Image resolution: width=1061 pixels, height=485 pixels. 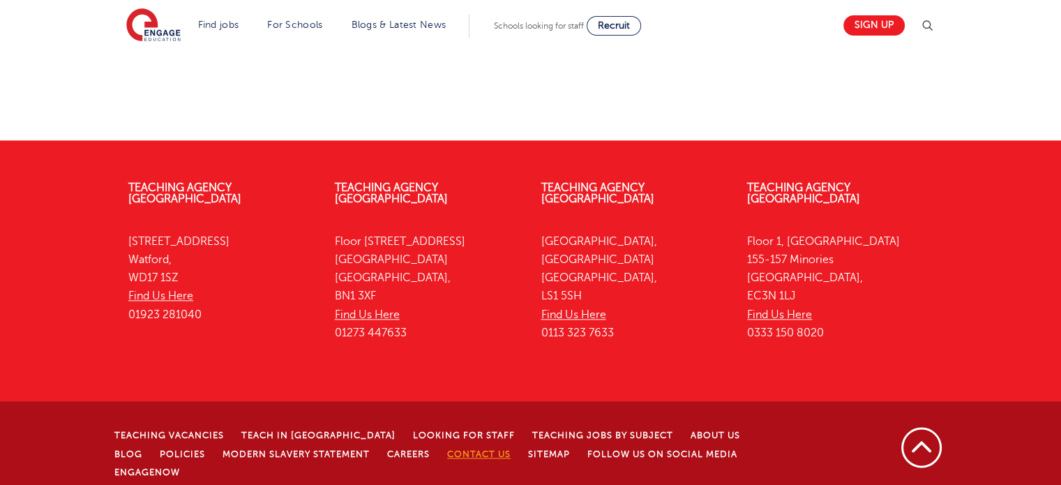 What do you see at coordinates (538, 26) in the screenshot?
I see `span: Schools looking for staff` at bounding box center [538, 26].